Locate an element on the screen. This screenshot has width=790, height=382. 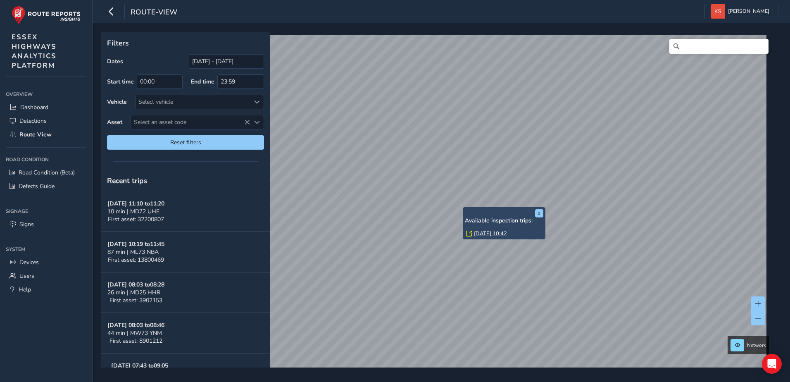
label: Dates is located at coordinates (115, 61).